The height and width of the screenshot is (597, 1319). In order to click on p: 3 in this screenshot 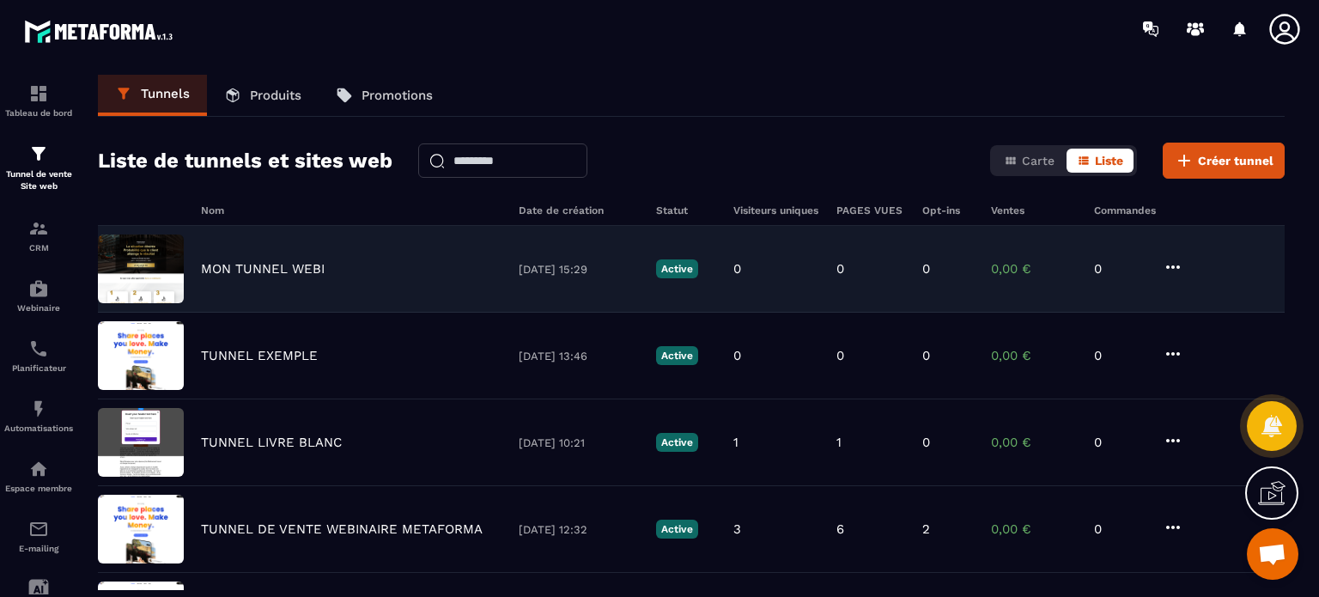, I will do `click(737, 529)`.